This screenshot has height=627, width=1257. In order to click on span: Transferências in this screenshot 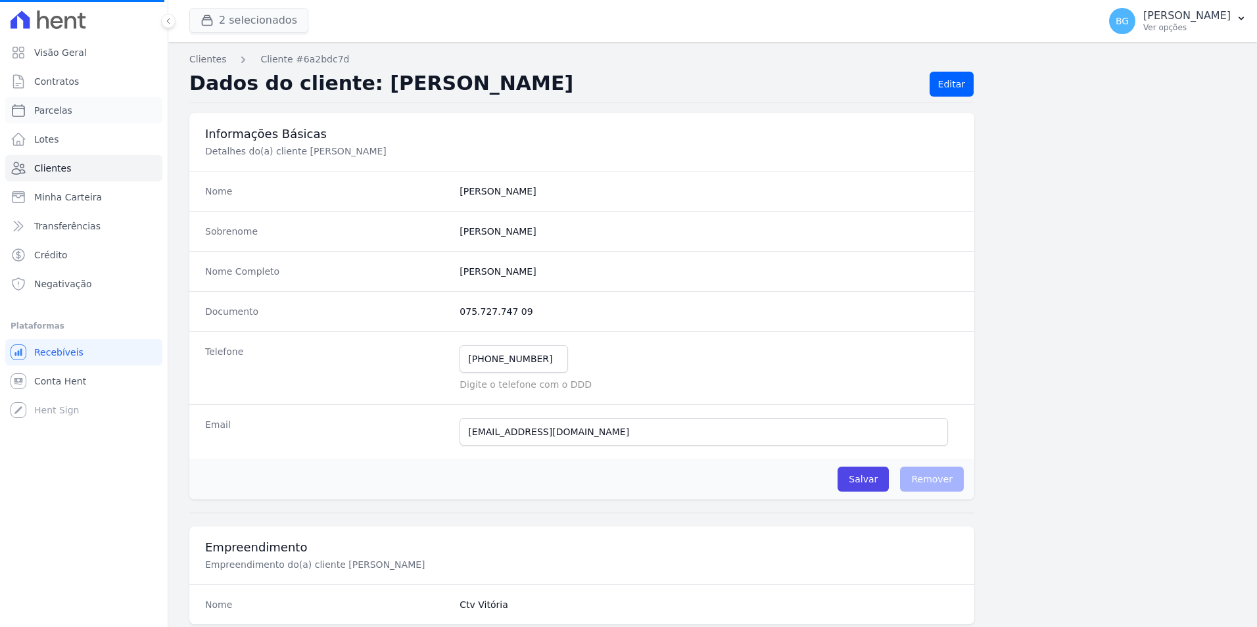, I will do `click(67, 226)`.